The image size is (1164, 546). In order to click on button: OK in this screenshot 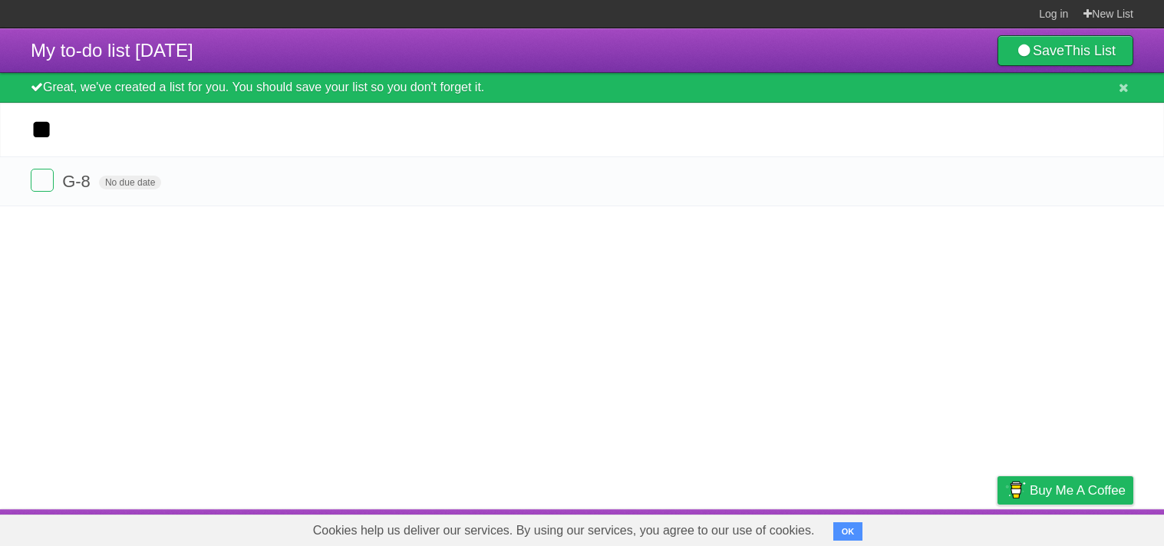, I will do `click(848, 532)`.